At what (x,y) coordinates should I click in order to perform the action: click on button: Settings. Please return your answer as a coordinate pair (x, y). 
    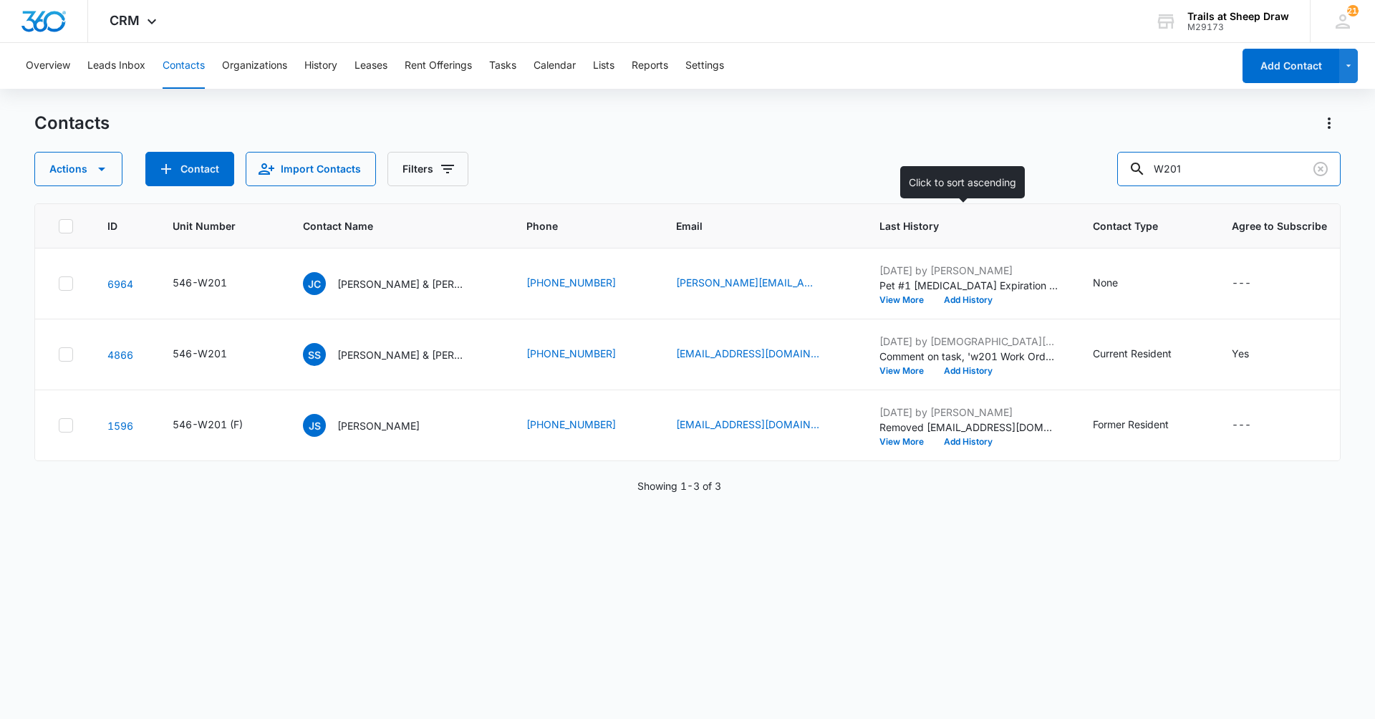
    Looking at the image, I should click on (704, 66).